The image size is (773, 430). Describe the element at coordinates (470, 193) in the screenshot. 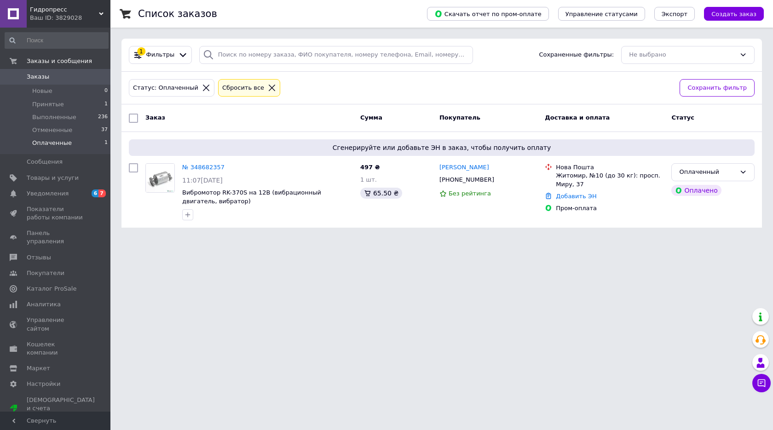

I see `span: Без рейтинга` at that location.